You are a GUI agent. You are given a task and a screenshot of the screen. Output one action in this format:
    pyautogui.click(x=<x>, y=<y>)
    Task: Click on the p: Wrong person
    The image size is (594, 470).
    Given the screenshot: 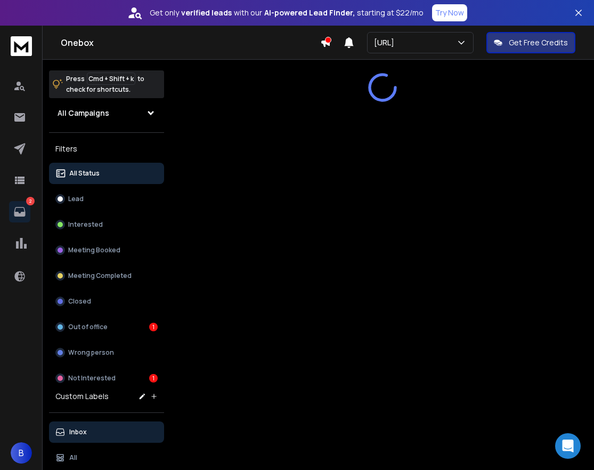 What is the action you would take?
    pyautogui.click(x=91, y=352)
    